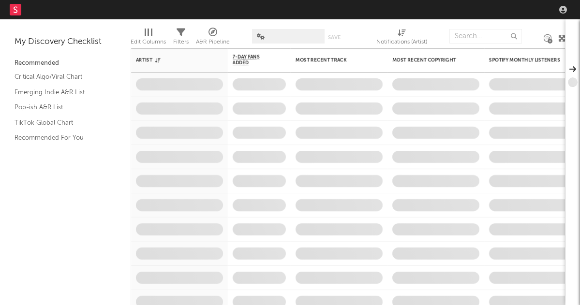 Image resolution: width=580 pixels, height=305 pixels. I want to click on a: Pop-ish A&R List, so click(60, 107).